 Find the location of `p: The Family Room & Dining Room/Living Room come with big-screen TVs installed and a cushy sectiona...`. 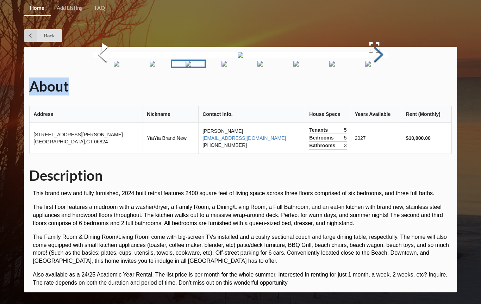

p: The Family Room & Dining Room/Living Room come with big-screen TVs installed and a cushy sectiona... is located at coordinates (242, 249).